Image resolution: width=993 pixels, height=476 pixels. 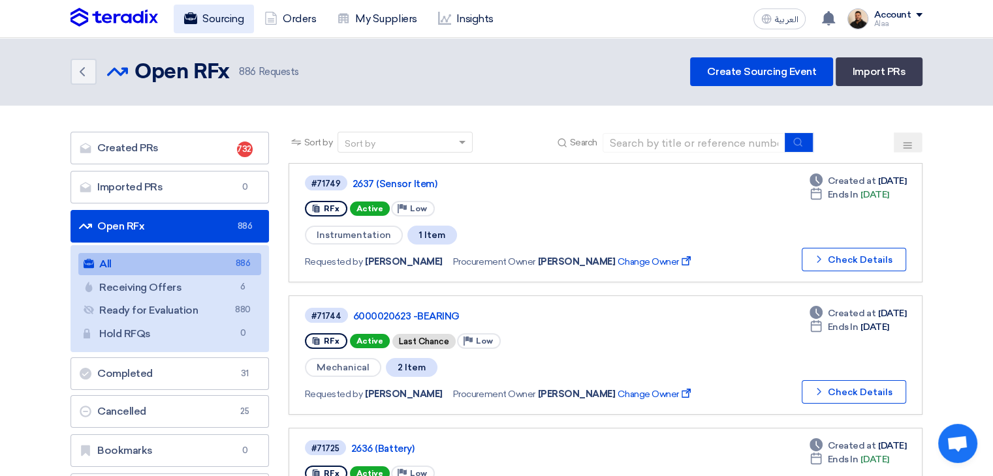 What do you see at coordinates (779, 19) in the screenshot?
I see `button: العربية` at bounding box center [779, 19].